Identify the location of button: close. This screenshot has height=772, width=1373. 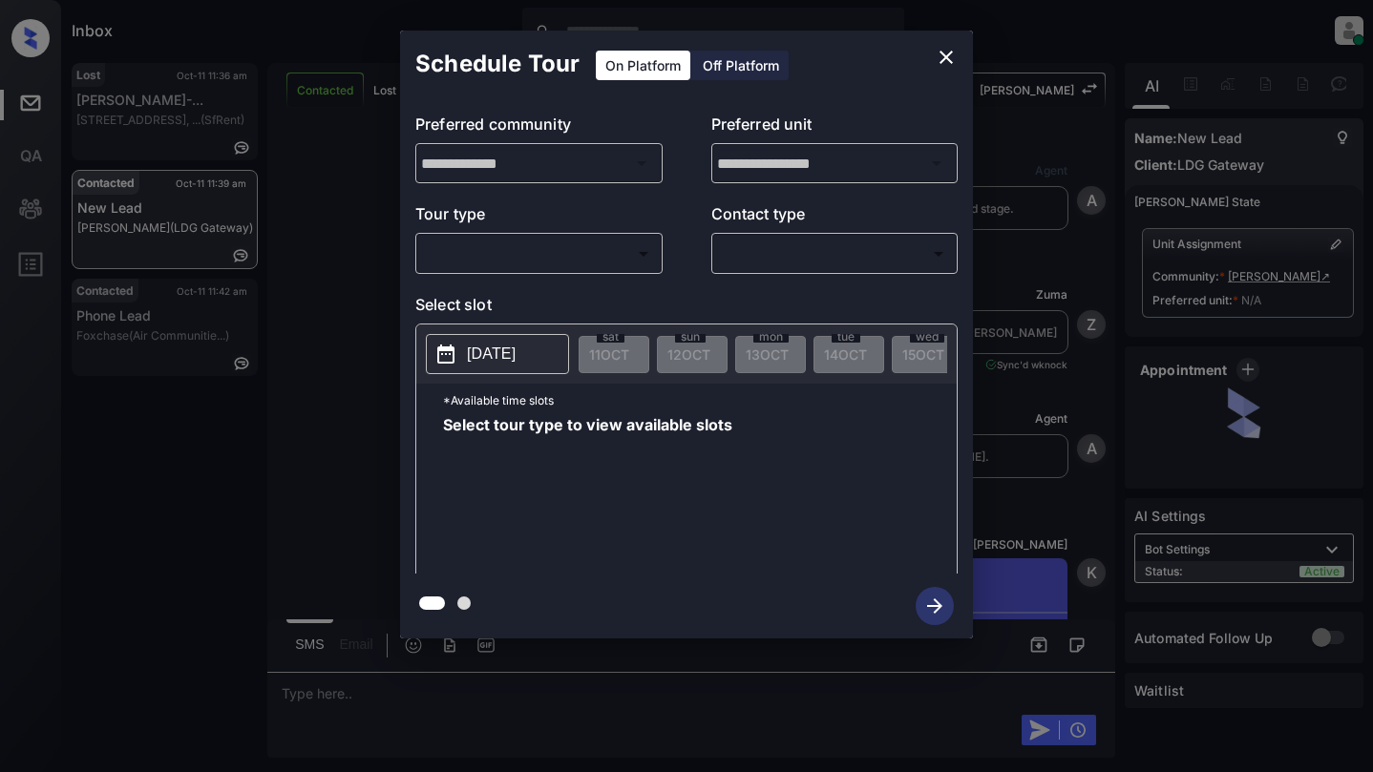
(946, 57).